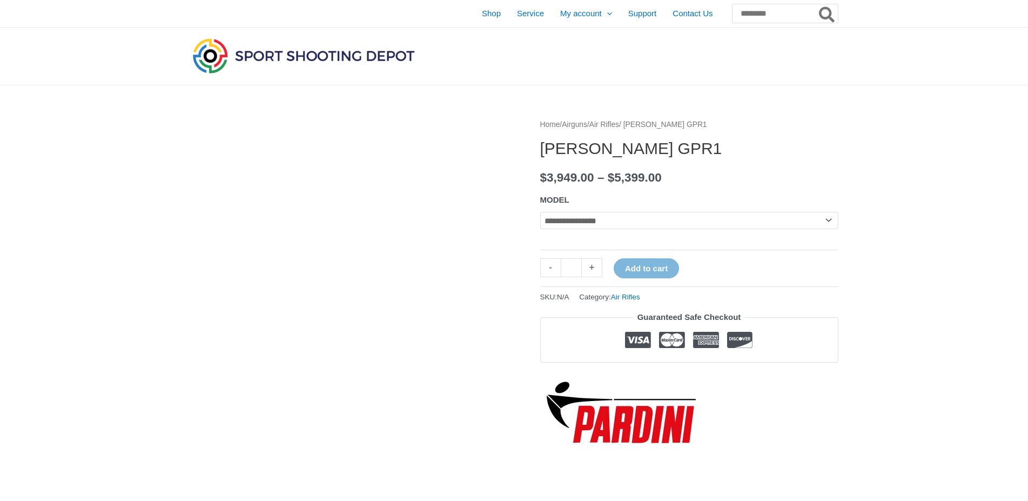 The width and height of the screenshot is (1028, 501). I want to click on button: Search, so click(827, 14).